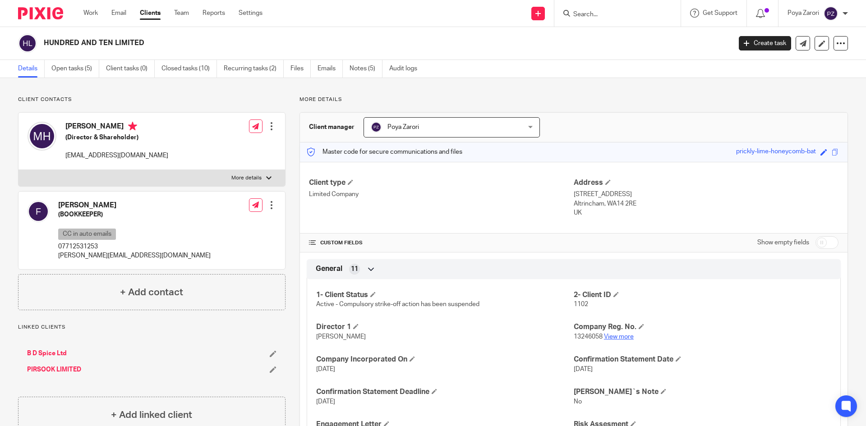  Describe the element at coordinates (133, 126) in the screenshot. I see `i: Primary` at that location.